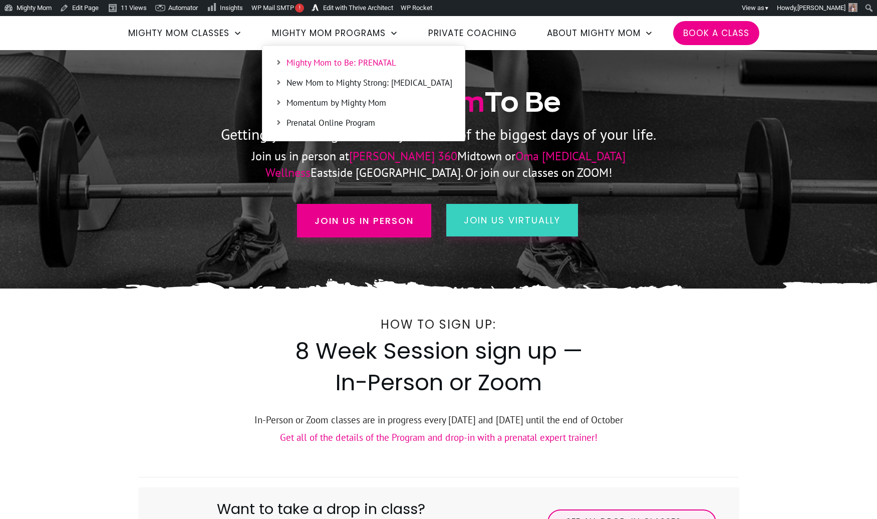  I want to click on span: Private Coaching, so click(472, 33).